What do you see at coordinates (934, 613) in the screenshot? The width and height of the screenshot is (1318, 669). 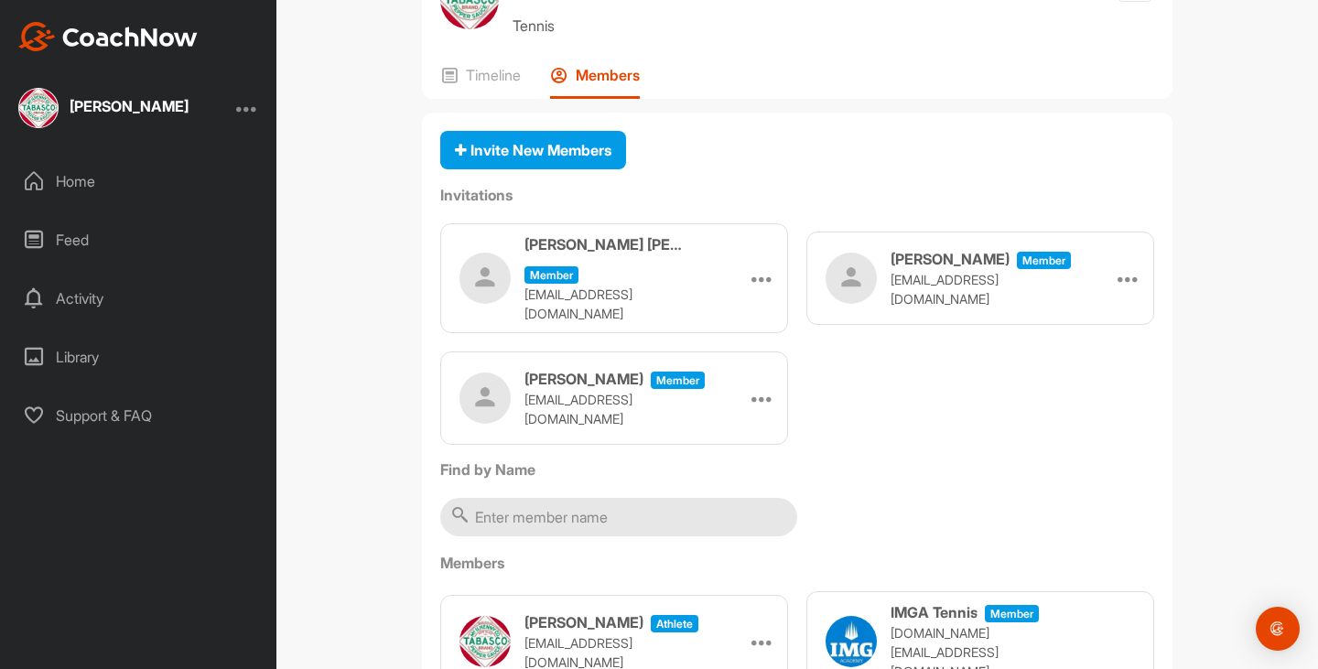 I see `h3: IMGA Tennis` at bounding box center [934, 613].